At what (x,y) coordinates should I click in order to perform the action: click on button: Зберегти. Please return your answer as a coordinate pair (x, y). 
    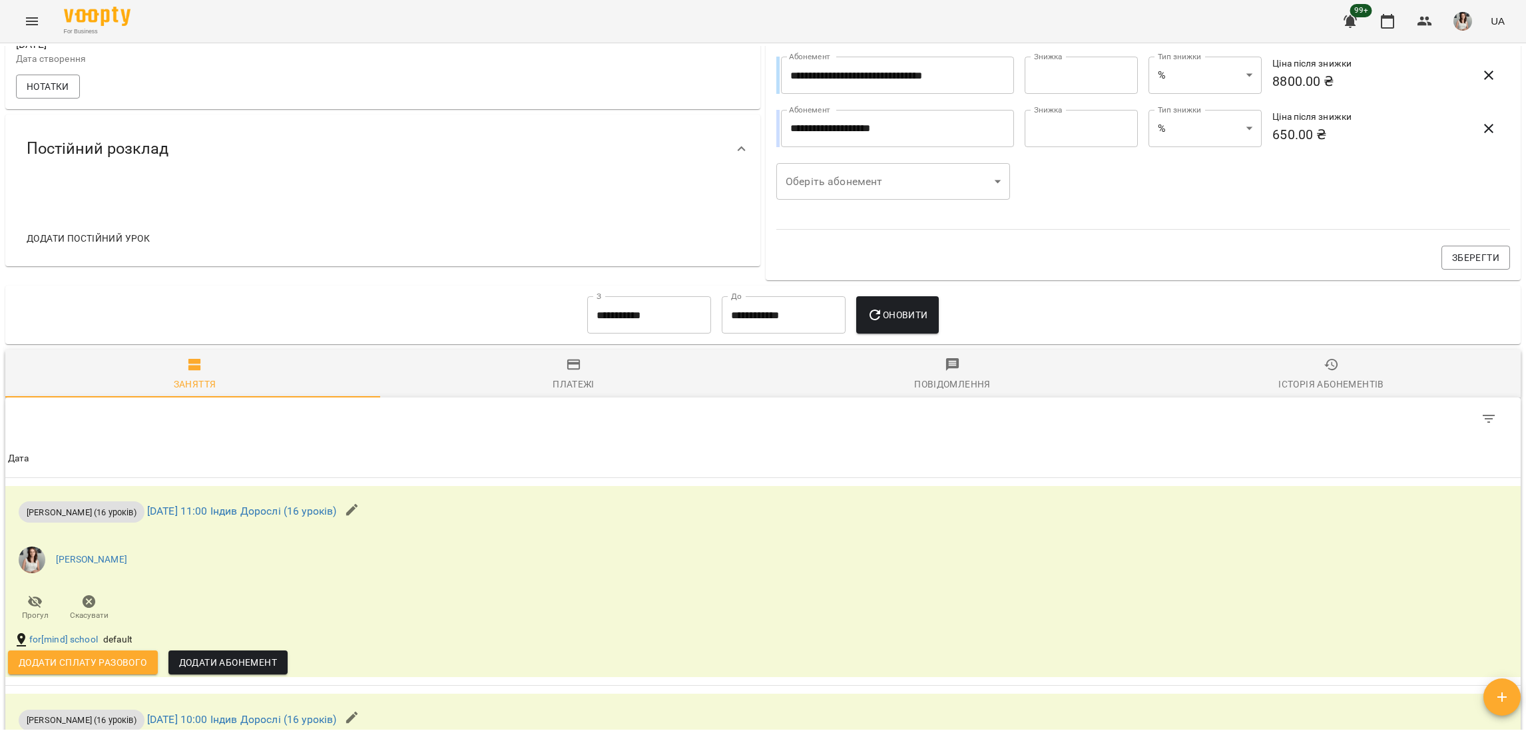
    Looking at the image, I should click on (1476, 258).